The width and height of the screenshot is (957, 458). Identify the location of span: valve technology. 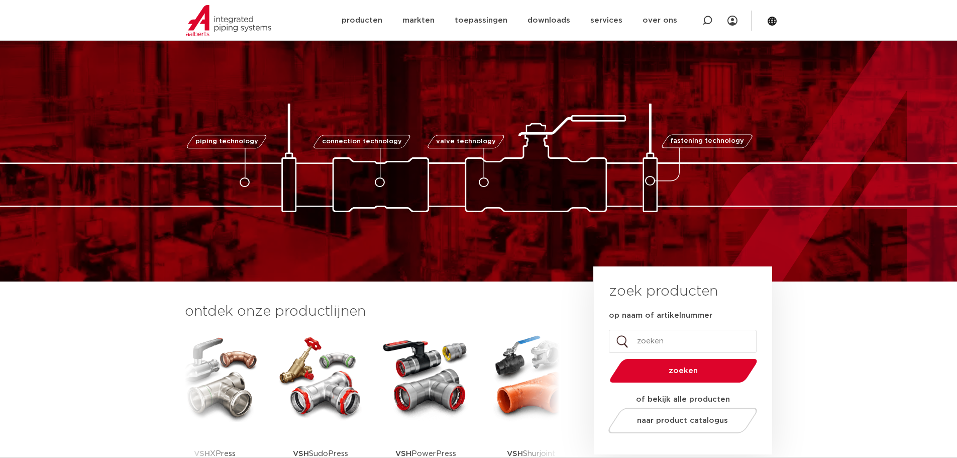
(466, 141).